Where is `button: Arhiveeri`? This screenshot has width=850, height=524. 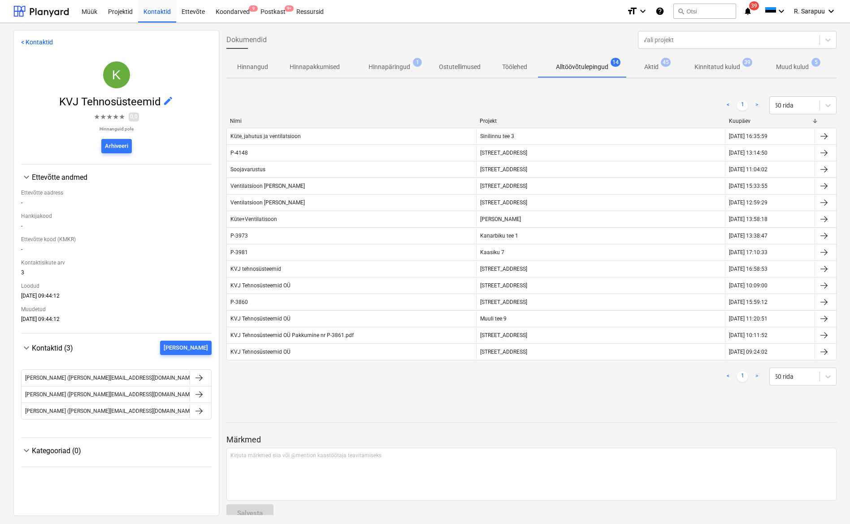
button: Arhiveeri is located at coordinates (117, 146).